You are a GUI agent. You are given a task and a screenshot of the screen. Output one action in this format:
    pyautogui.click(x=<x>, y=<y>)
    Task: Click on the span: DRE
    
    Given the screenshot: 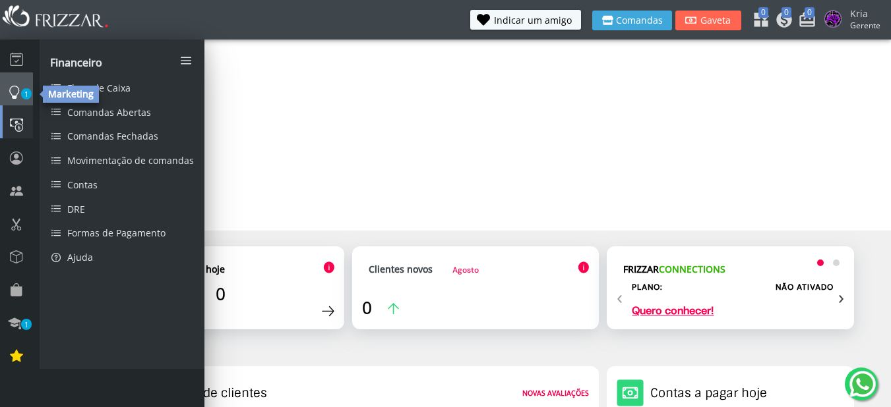 What is the action you would take?
    pyautogui.click(x=76, y=209)
    